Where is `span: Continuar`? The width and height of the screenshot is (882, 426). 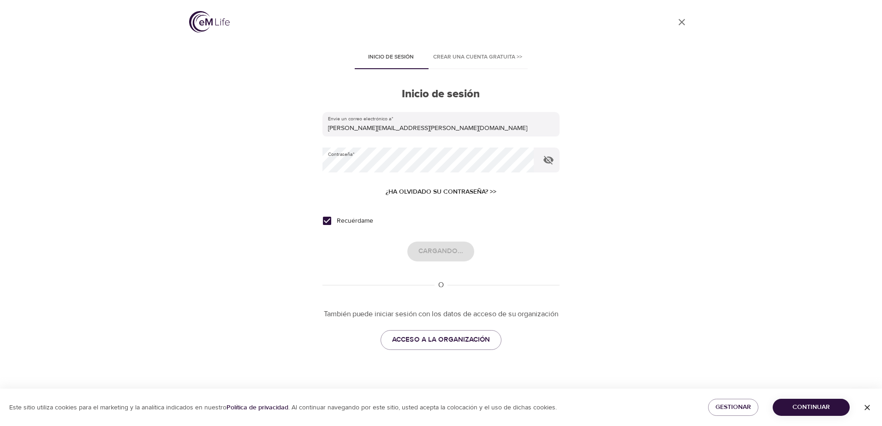
span: Continuar is located at coordinates (811, 407).